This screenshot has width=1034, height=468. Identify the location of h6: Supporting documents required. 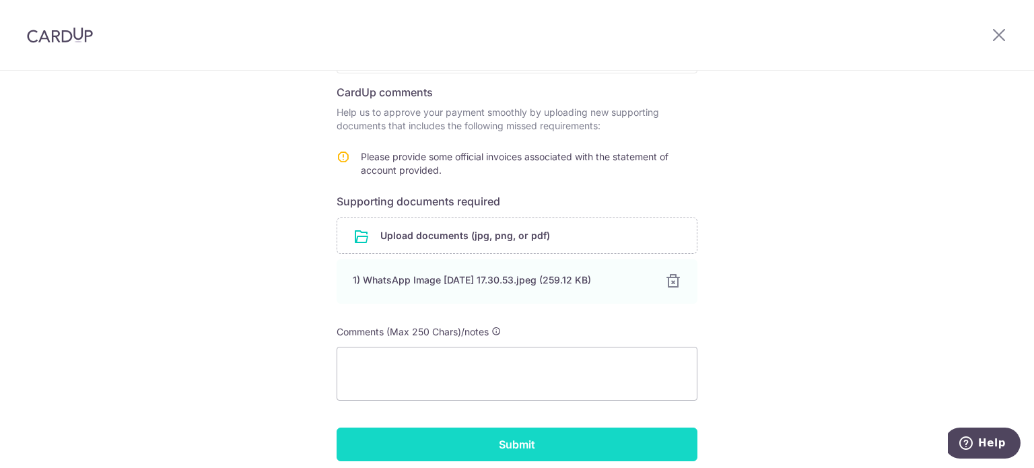
(517, 201).